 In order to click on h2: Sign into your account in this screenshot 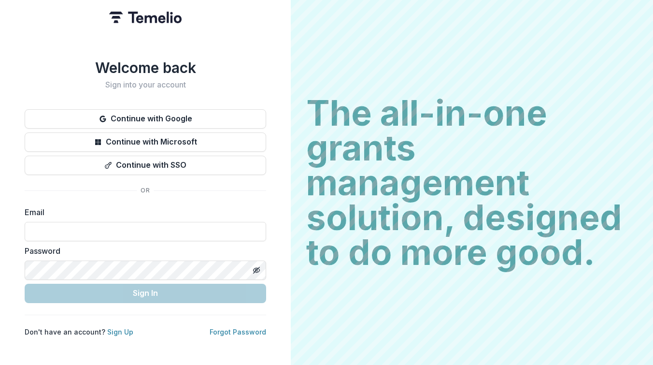, I will do `click(145, 85)`.